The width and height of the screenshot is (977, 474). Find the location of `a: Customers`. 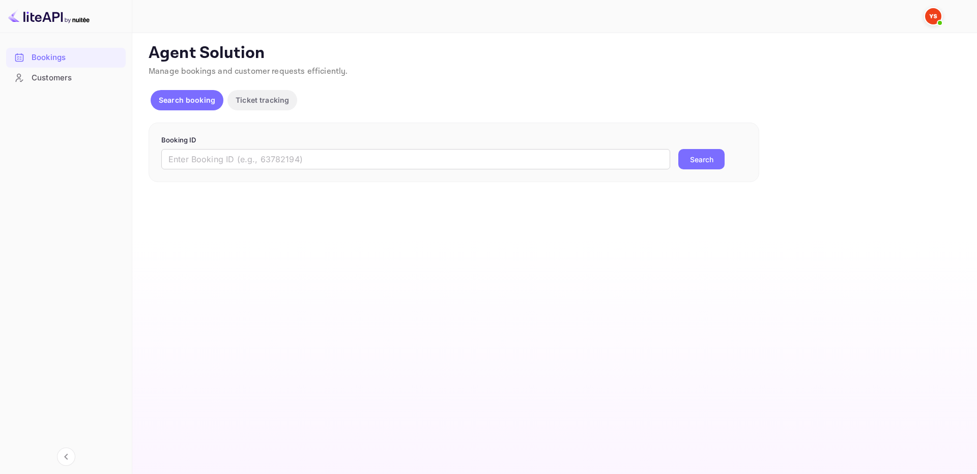

a: Customers is located at coordinates (66, 77).